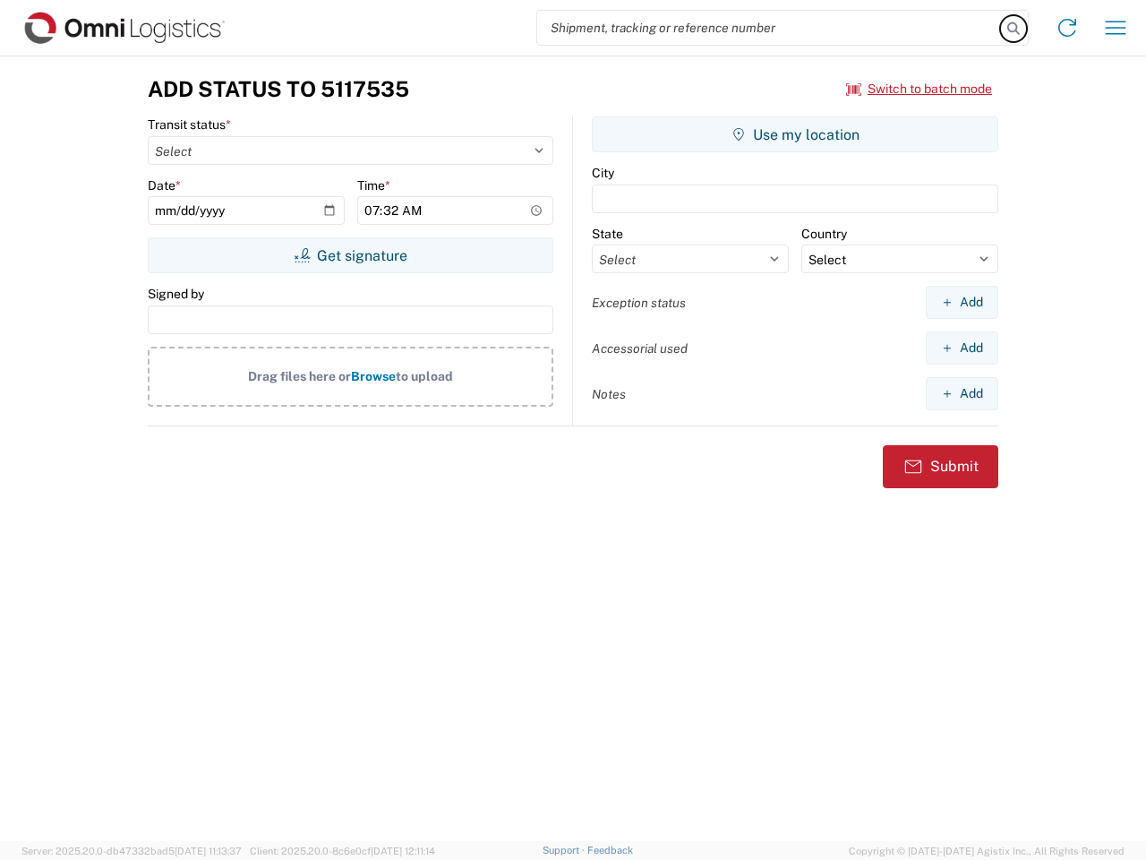 This screenshot has width=1146, height=860. What do you see at coordinates (940, 467) in the screenshot?
I see `button: Submit` at bounding box center [940, 467].